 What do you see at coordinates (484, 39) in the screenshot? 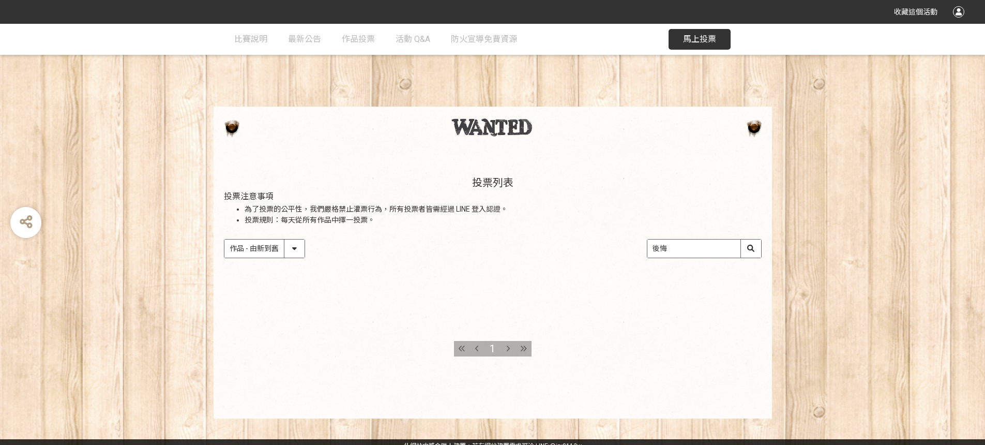
I see `a: 防火宣導免費資源` at bounding box center [484, 39].